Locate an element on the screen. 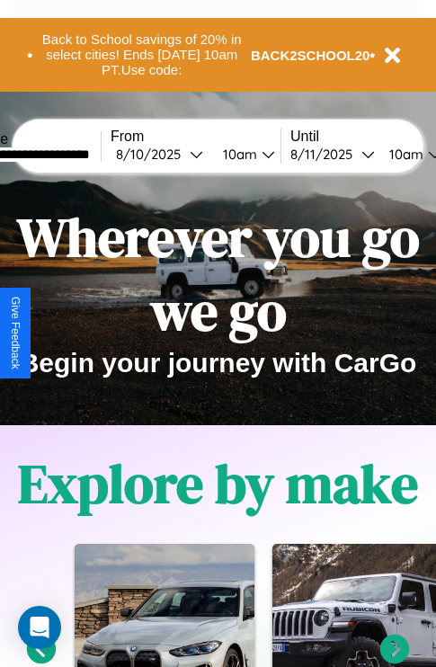 This screenshot has height=667, width=436. div: 8 / 10 / 2025 is located at coordinates (153, 154).